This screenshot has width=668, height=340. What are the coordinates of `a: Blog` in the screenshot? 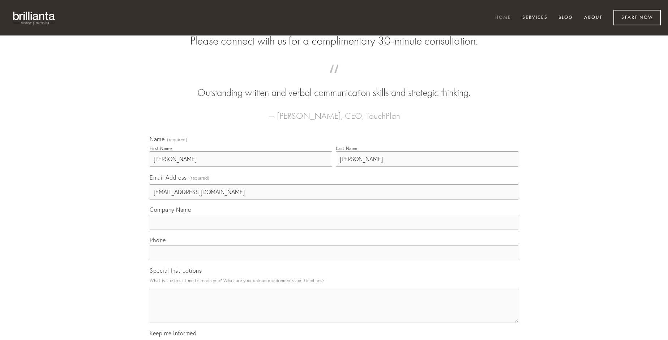 It's located at (566, 18).